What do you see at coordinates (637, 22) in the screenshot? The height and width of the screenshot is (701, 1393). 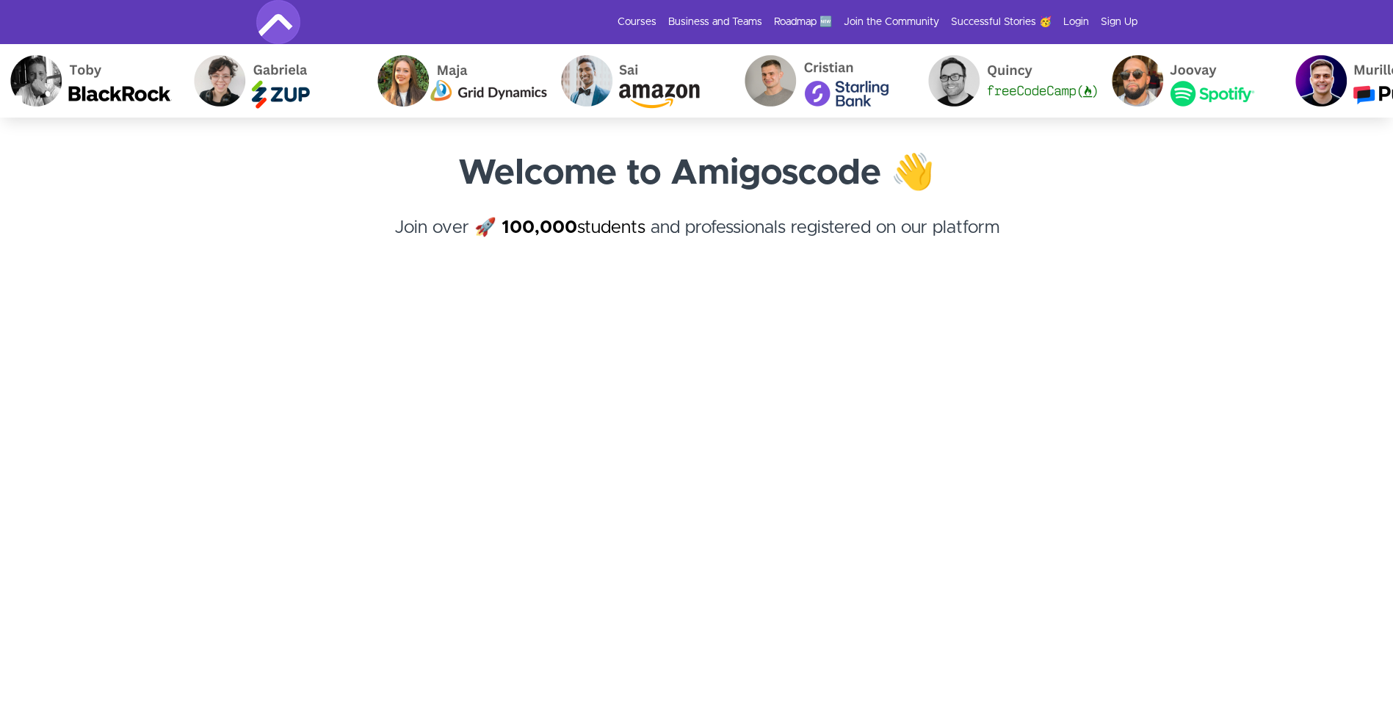 I see `a: Courses` at bounding box center [637, 22].